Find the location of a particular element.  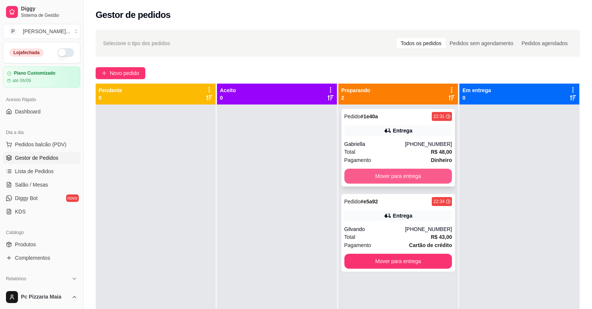

a: Diggy Botnovo is located at coordinates (41, 198).